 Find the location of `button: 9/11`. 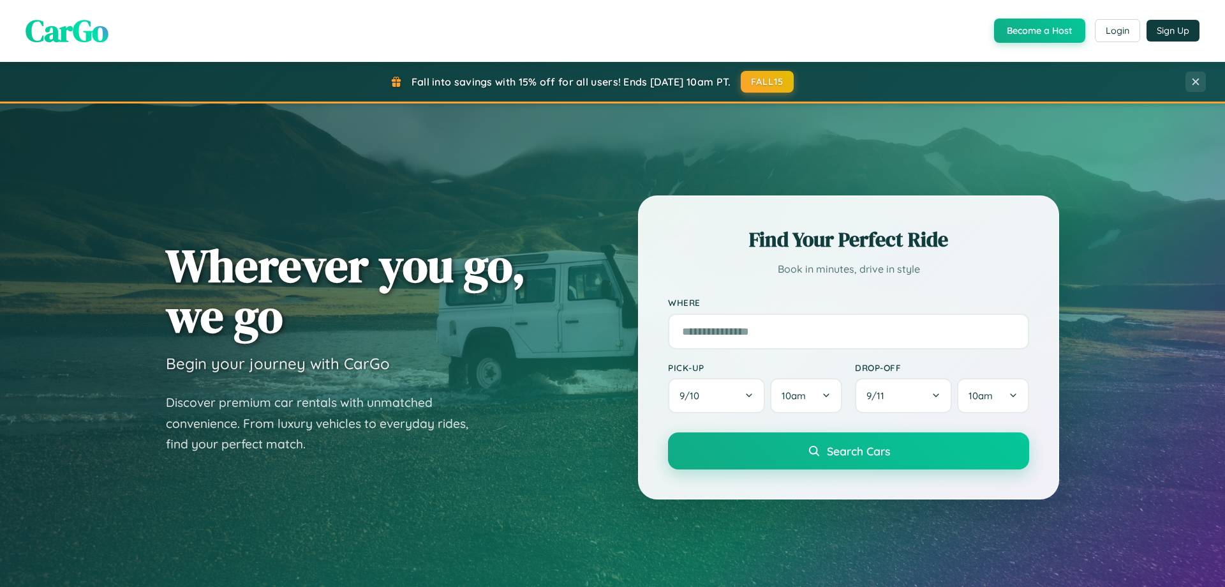

button: 9/11 is located at coordinates (904, 395).